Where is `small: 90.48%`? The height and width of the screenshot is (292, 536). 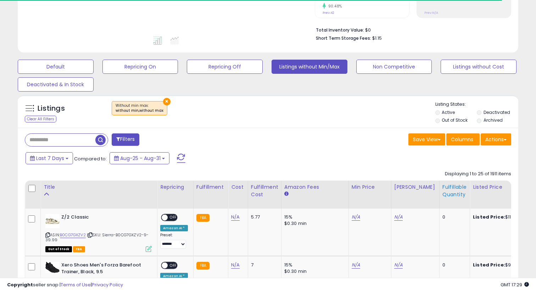 small: 90.48% is located at coordinates (334, 6).